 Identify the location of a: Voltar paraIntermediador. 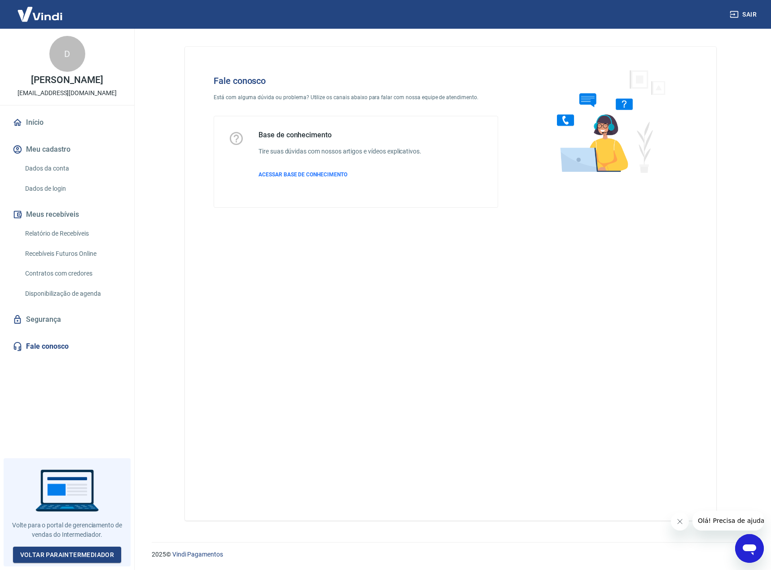
(67, 554).